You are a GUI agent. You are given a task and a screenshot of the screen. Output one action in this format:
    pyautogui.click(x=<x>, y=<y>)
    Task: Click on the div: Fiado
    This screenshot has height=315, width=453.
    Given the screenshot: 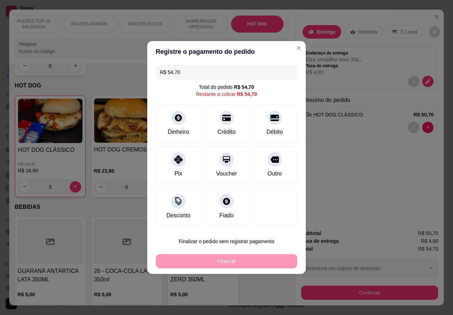 What is the action you would take?
    pyautogui.click(x=226, y=215)
    